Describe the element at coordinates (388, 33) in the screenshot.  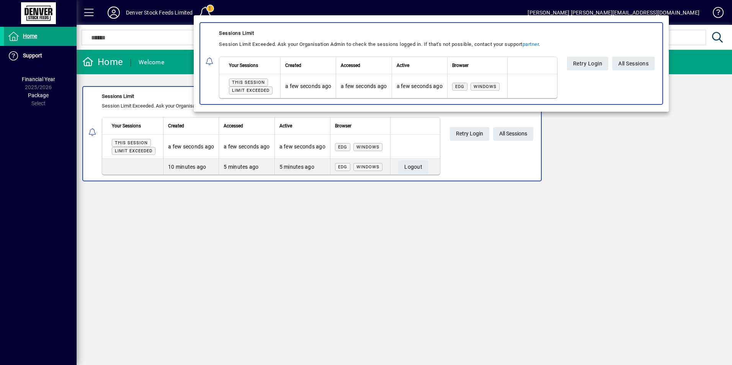
I see `div: Sessions Limit` at that location.